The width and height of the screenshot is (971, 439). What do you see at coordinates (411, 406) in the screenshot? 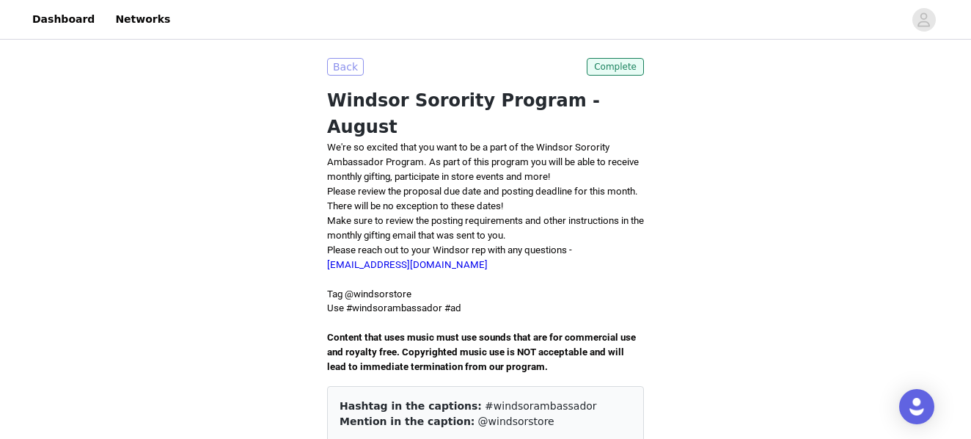
I see `span: Hashtag in the captions:` at bounding box center [411, 406].